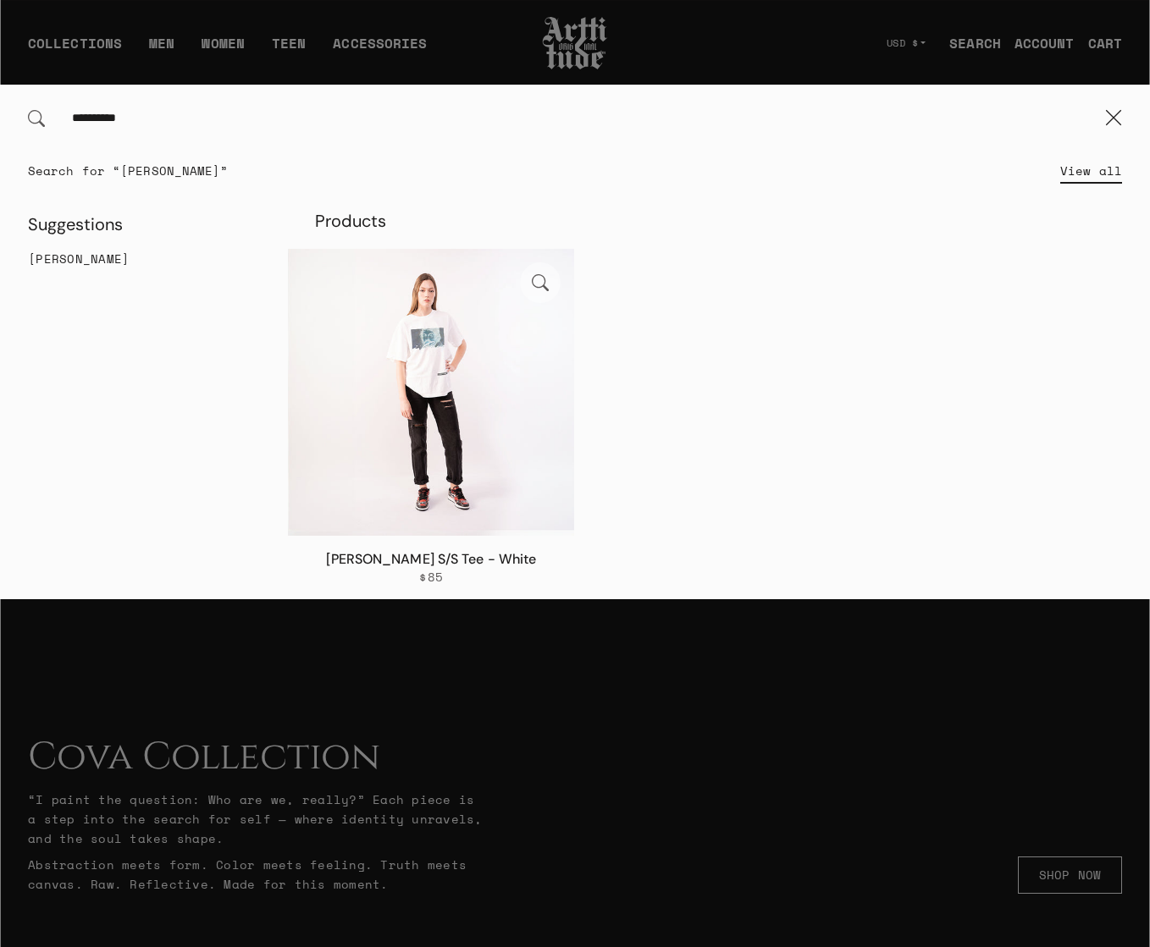 This screenshot has width=1150, height=947. I want to click on span: View all, so click(1090, 171).